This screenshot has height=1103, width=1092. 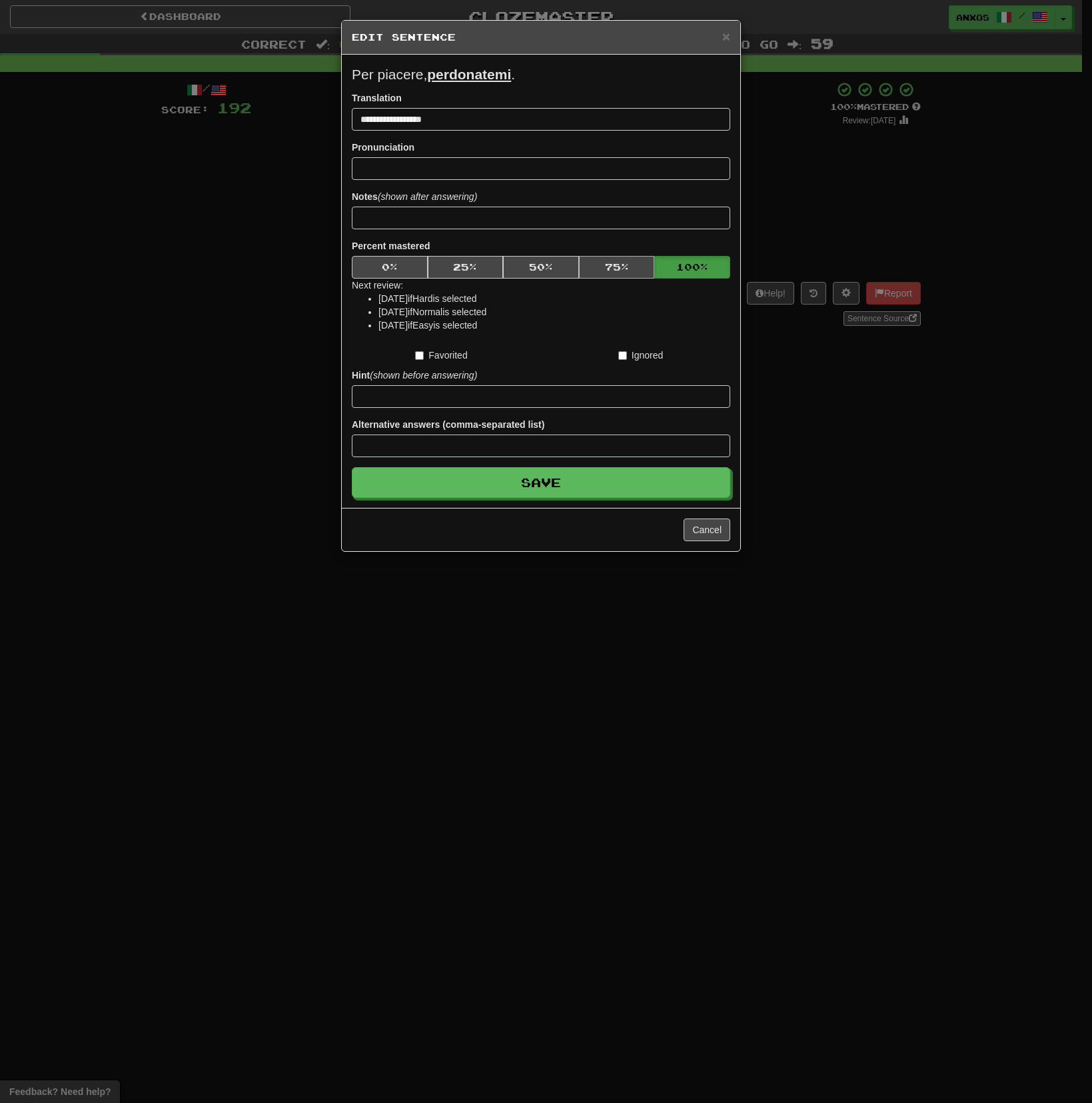 I want to click on label: Favorited, so click(x=441, y=355).